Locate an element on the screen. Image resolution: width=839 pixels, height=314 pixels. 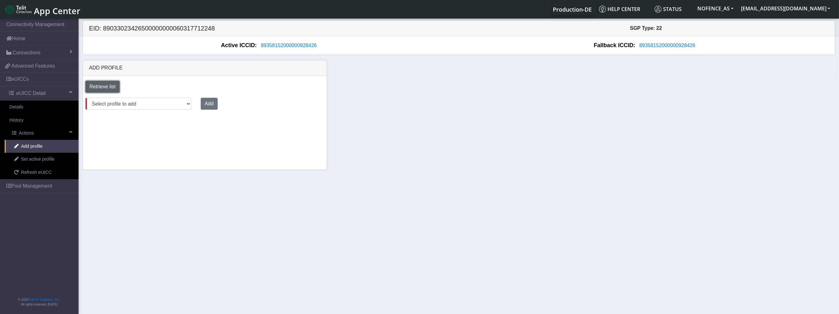
span: App Center is located at coordinates (57, 11).